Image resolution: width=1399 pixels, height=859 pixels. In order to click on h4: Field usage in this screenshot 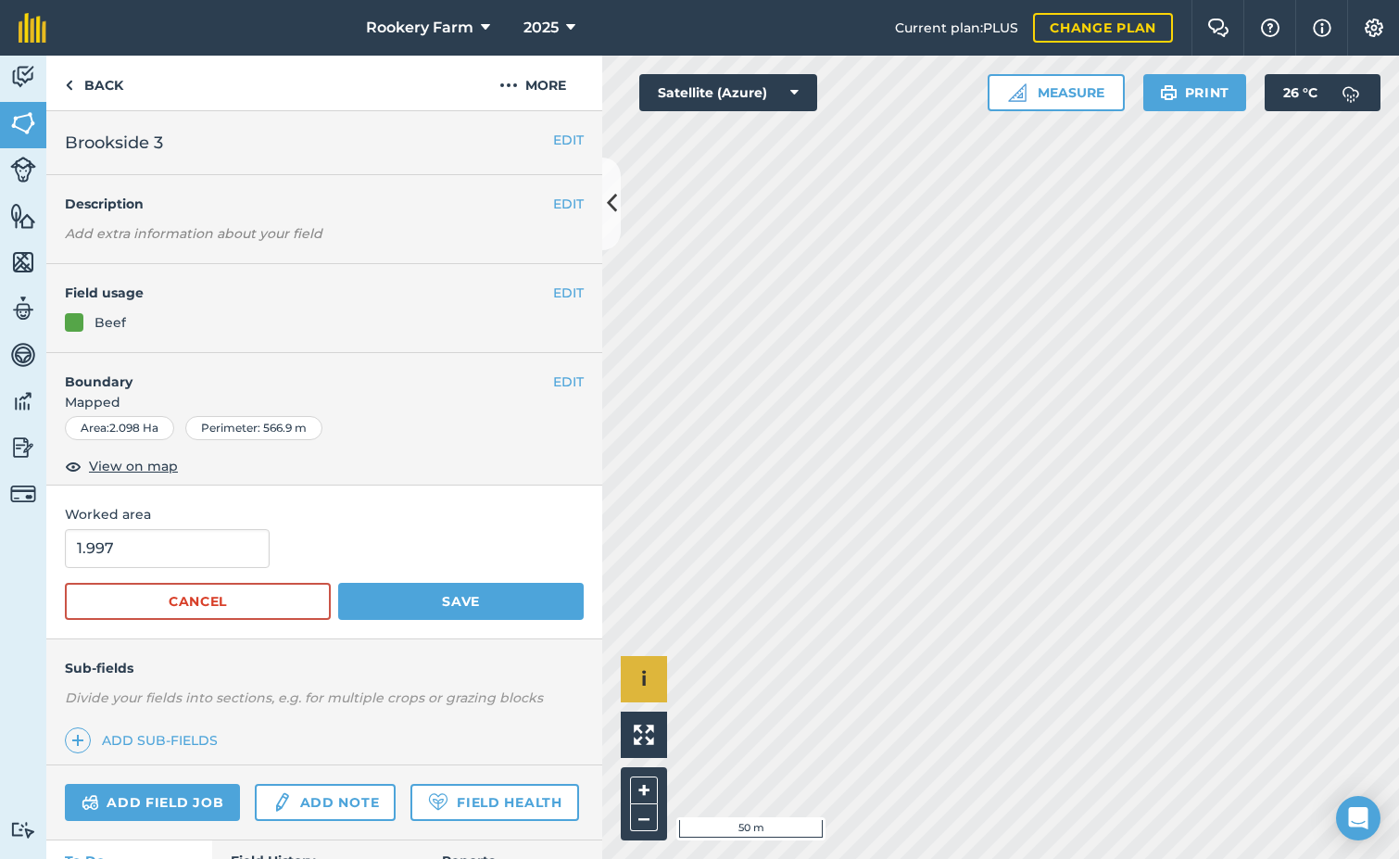, I will do `click(308, 293)`.